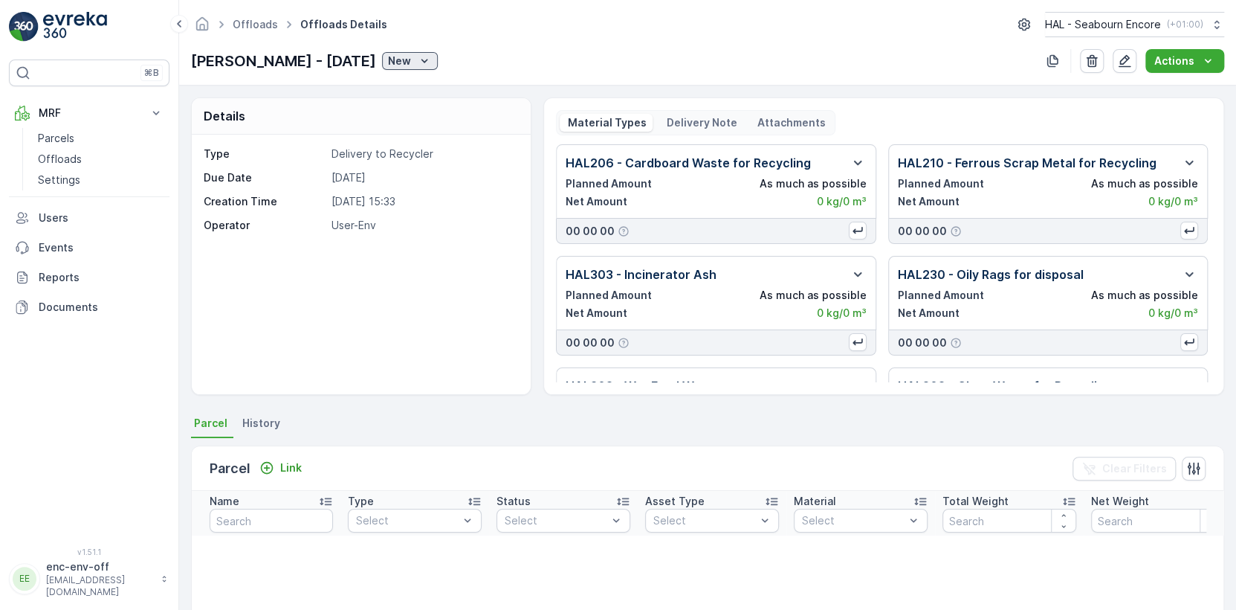 The image size is (1236, 610). Describe the element at coordinates (100, 138) in the screenshot. I see `a: Parcels` at that location.